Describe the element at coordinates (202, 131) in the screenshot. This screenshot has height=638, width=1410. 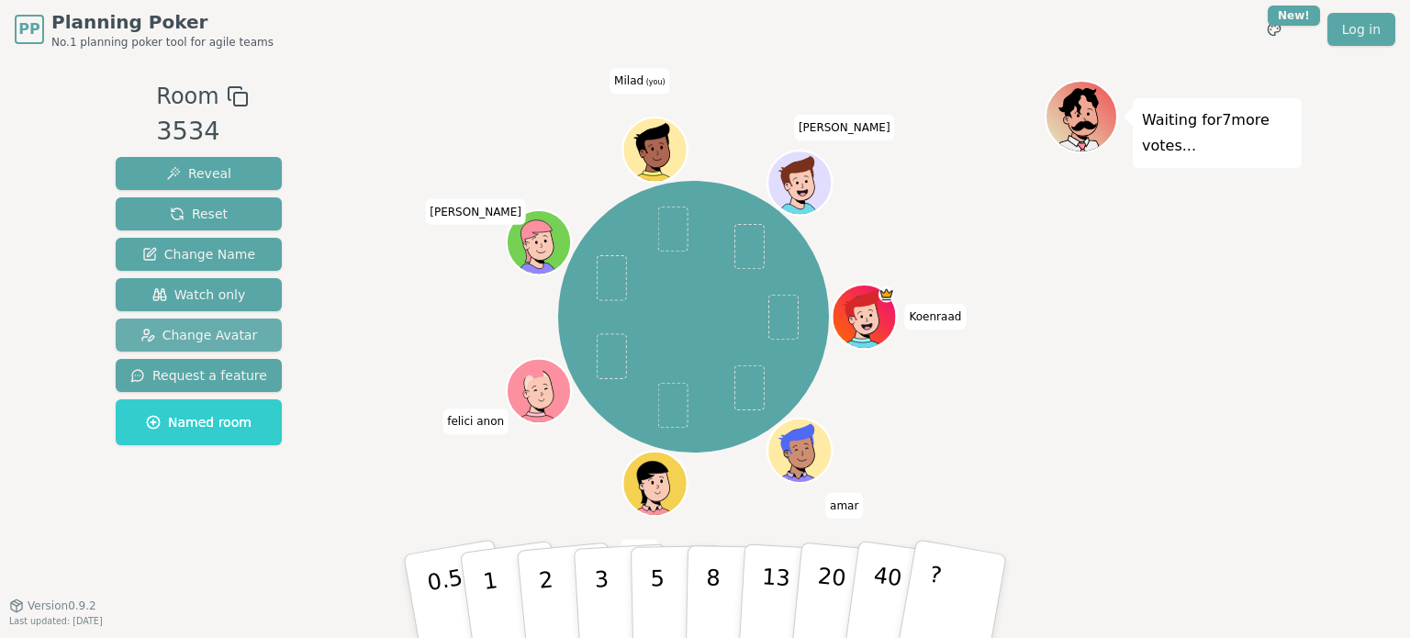
I see `div: 3534` at that location.